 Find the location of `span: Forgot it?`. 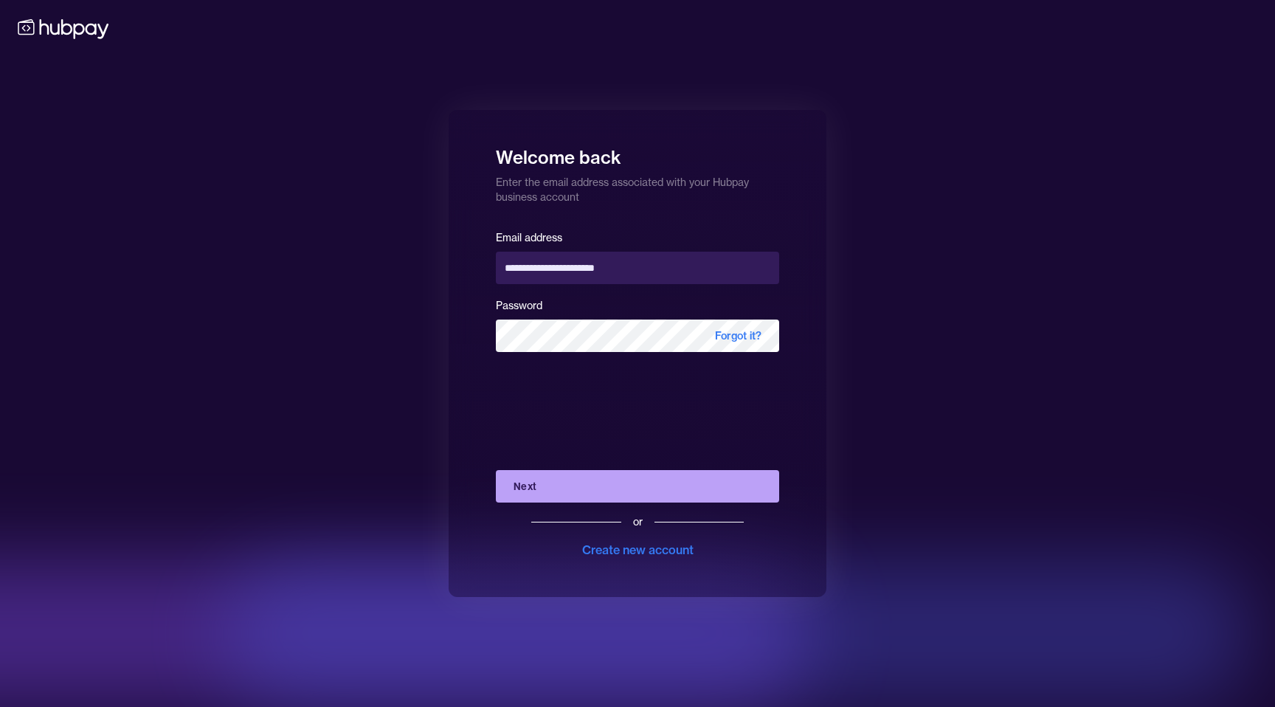

span: Forgot it? is located at coordinates (738, 336).